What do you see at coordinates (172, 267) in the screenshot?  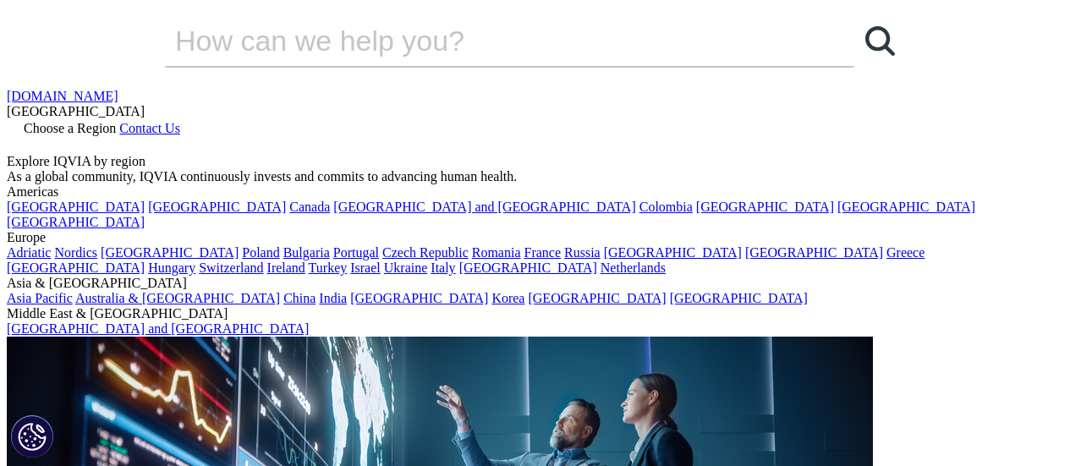 I see `a: Hungary` at bounding box center [172, 267].